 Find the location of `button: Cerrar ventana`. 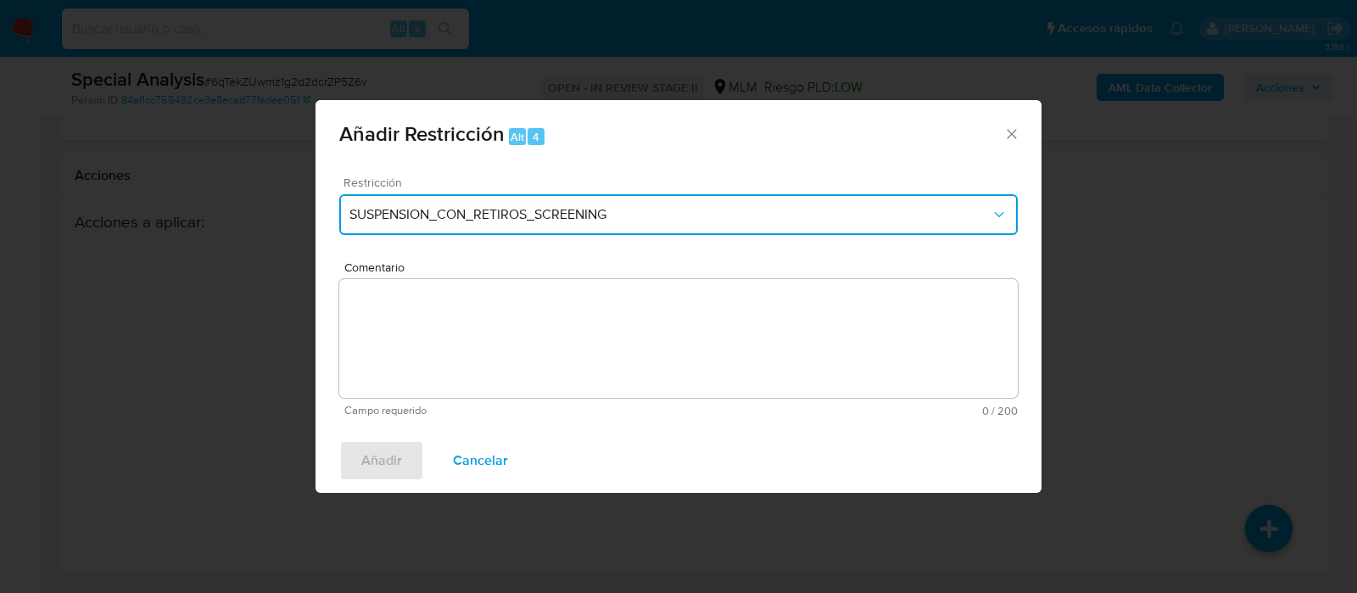

button: Cerrar ventana is located at coordinates (1011, 133).